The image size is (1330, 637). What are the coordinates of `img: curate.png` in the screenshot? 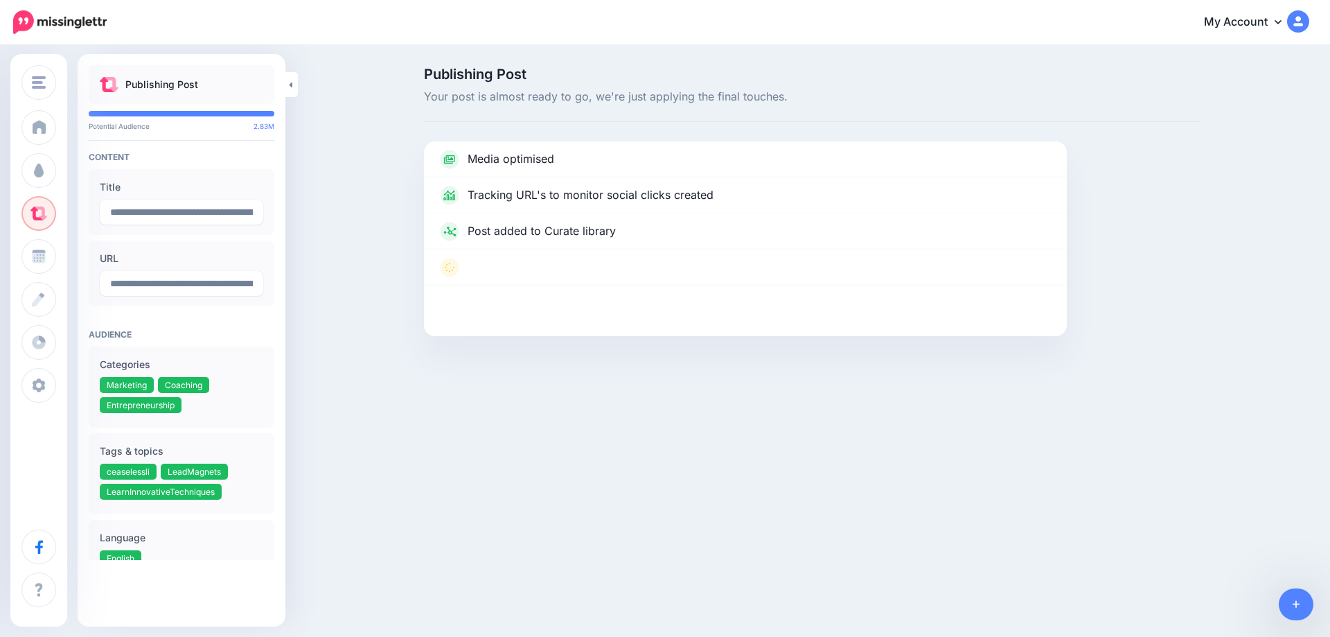 It's located at (109, 85).